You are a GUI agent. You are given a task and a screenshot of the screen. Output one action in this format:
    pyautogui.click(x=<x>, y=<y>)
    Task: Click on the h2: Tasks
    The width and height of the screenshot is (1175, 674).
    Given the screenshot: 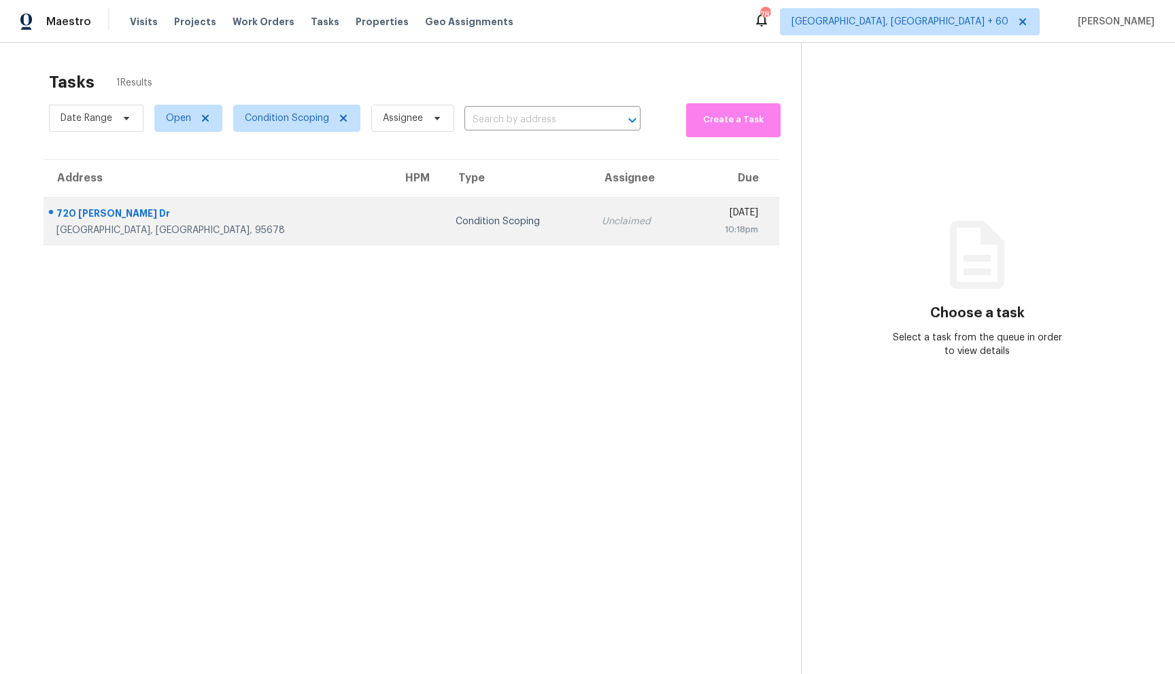 What is the action you would take?
    pyautogui.click(x=71, y=82)
    